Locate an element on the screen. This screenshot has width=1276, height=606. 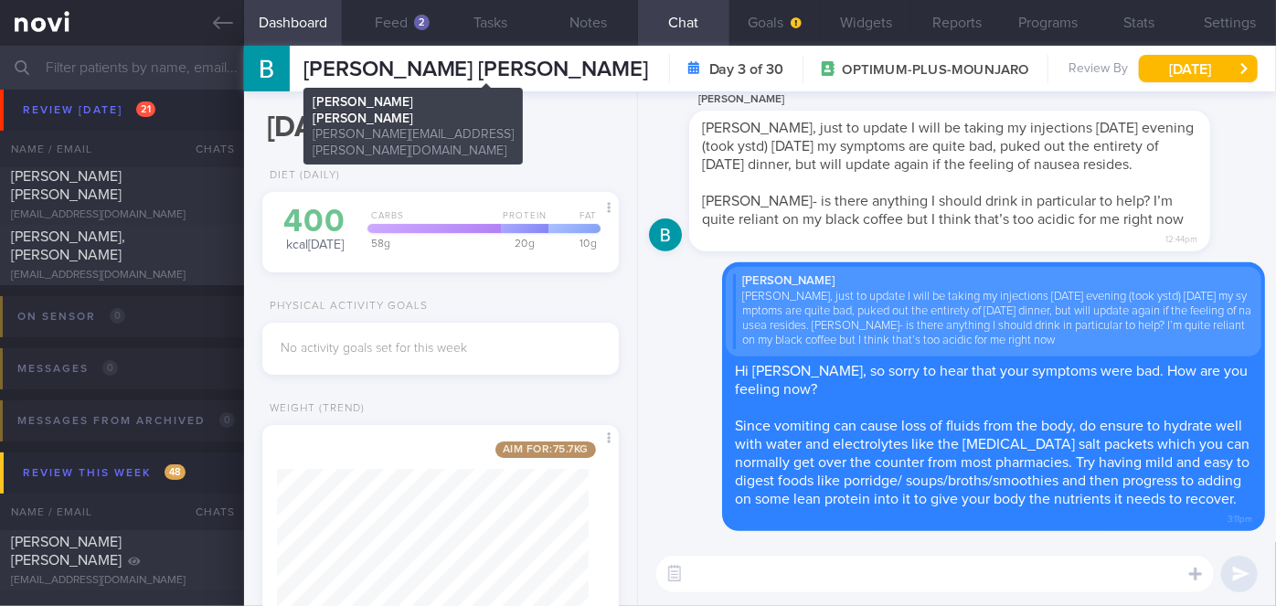
div: 400 is located at coordinates (314, 221).